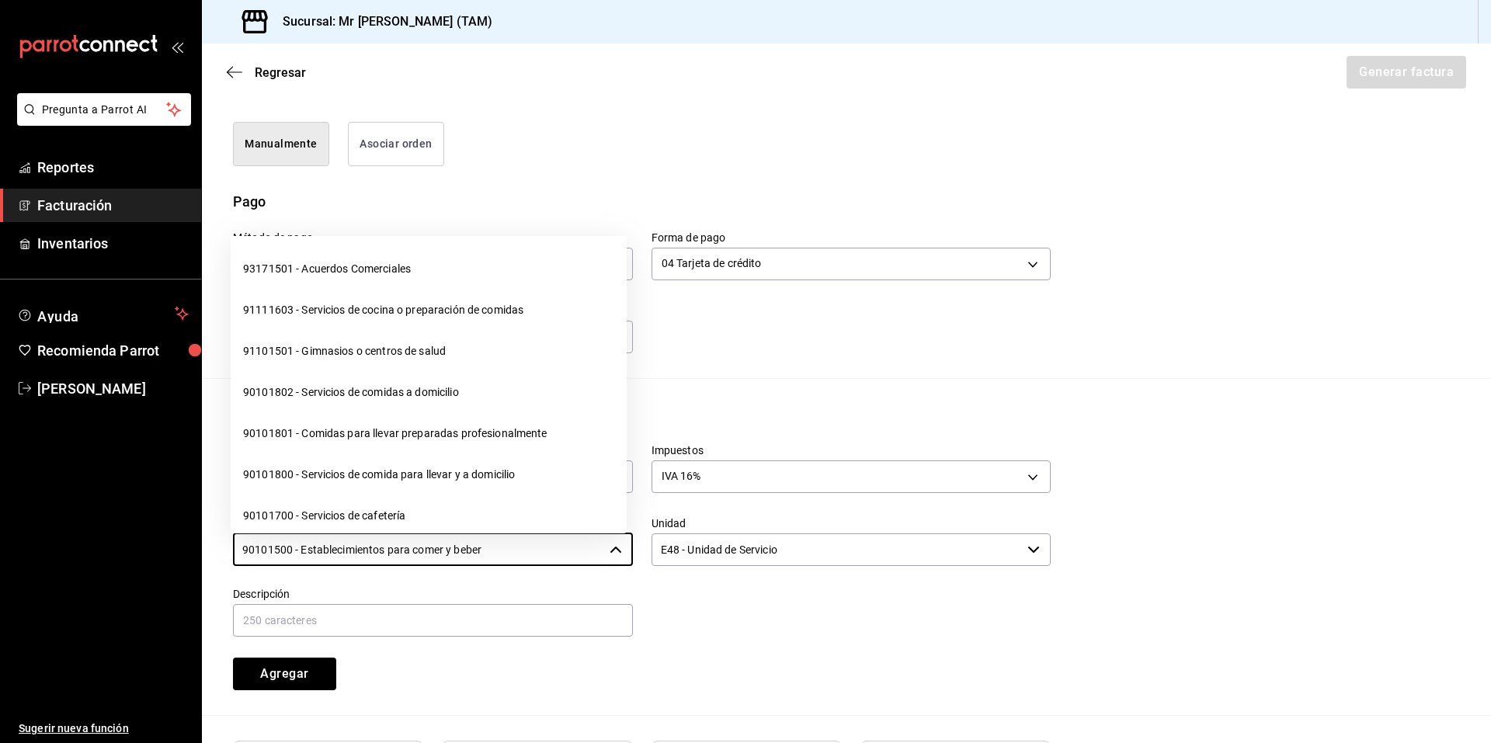 The height and width of the screenshot is (743, 1491). I want to click on span: Inventarios, so click(113, 243).